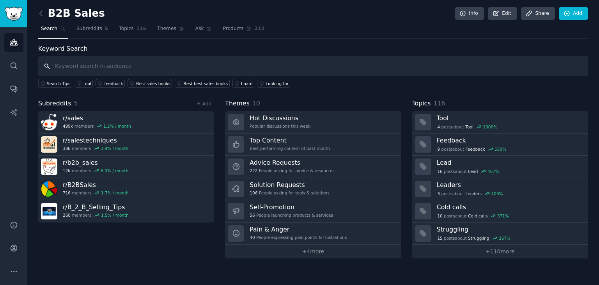 The image size is (599, 285). Describe the element at coordinates (479, 238) in the screenshot. I see `span: Struggling` at that location.